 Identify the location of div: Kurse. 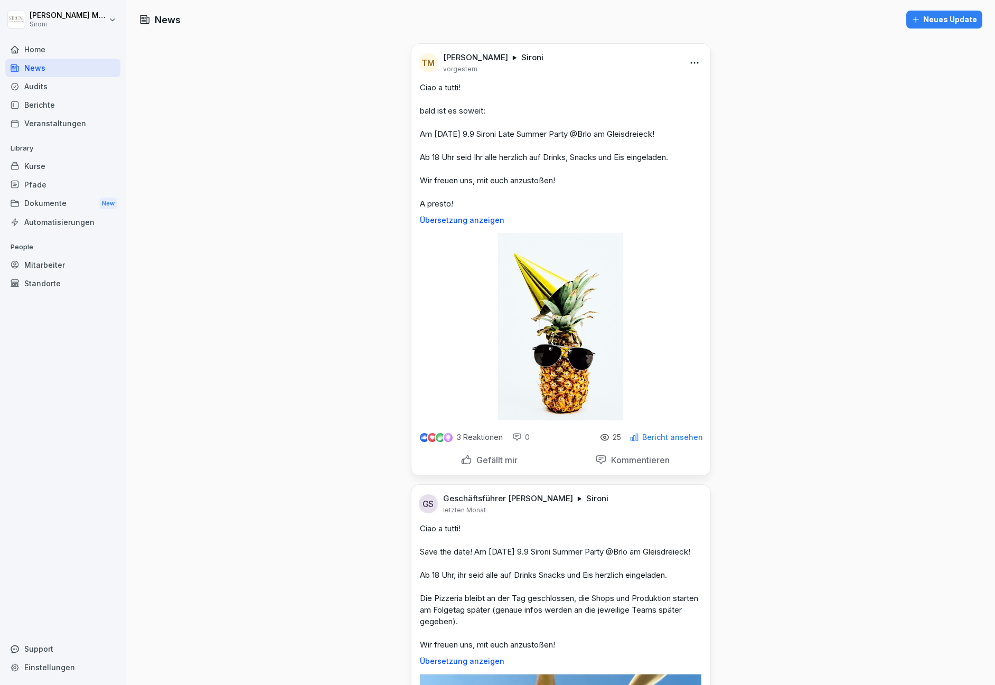
(63, 166).